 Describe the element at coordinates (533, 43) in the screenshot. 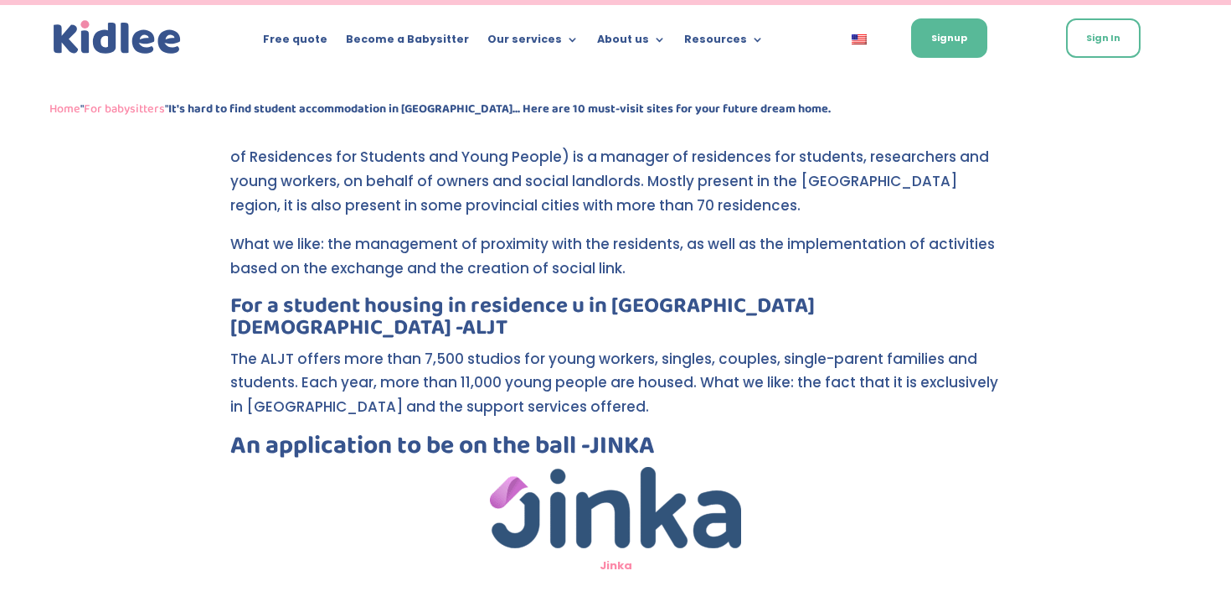

I see `a: Our services` at that location.